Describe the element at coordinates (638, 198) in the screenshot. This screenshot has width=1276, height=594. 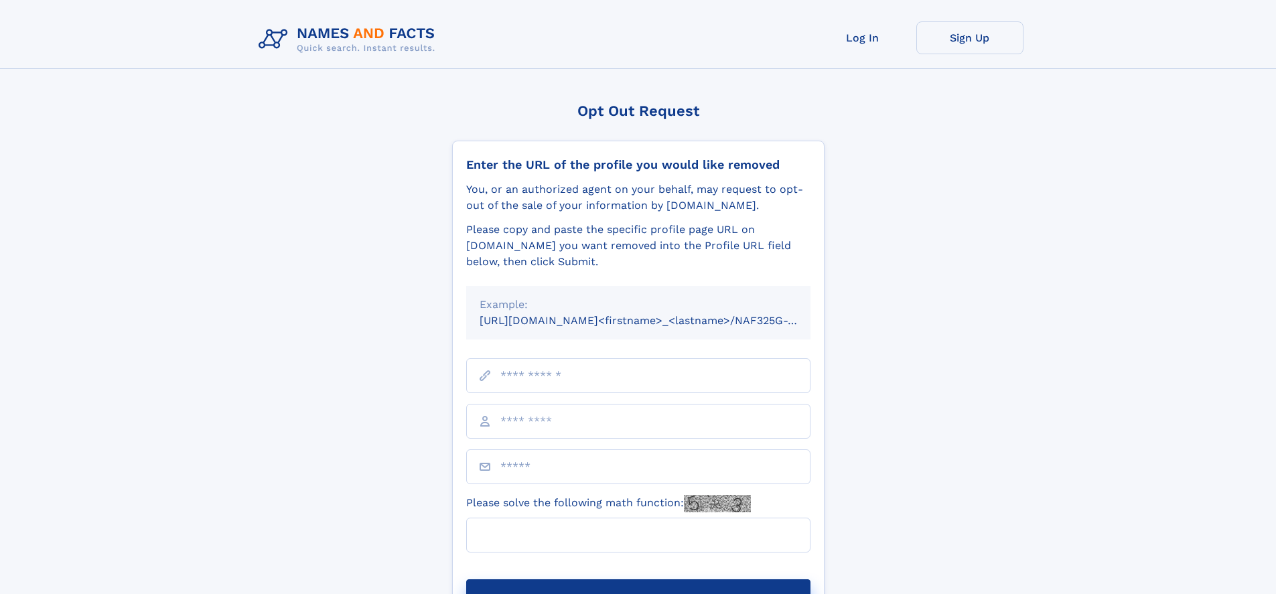
I see `div: You, or an authorized agent on your behalf, may request to opt-out of the sale of your informatio...` at that location.